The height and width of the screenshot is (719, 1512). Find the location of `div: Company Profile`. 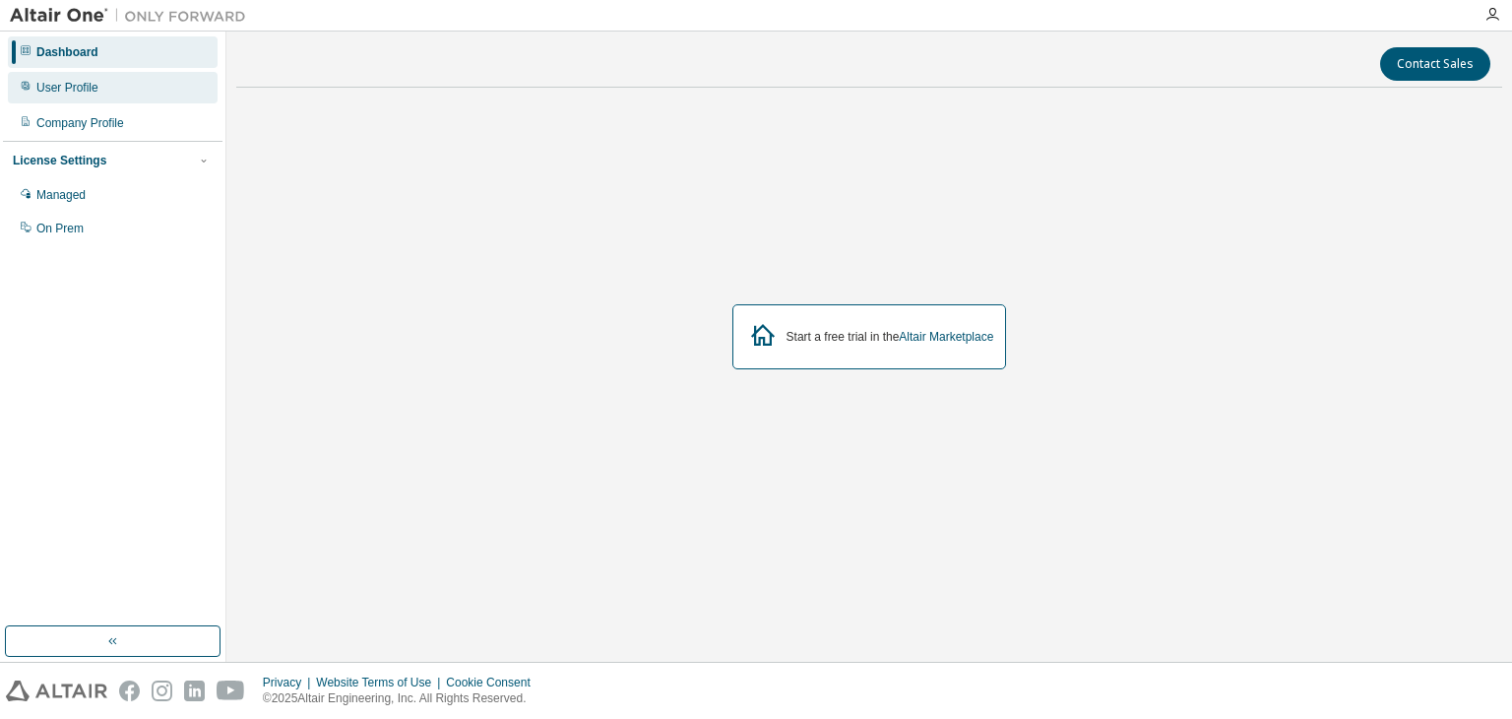

div: Company Profile is located at coordinates (80, 123).